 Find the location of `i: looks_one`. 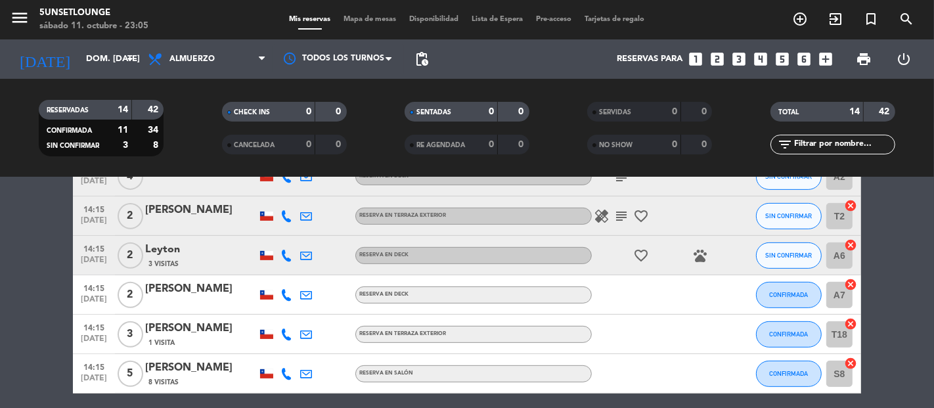

i: looks_one is located at coordinates (696, 59).